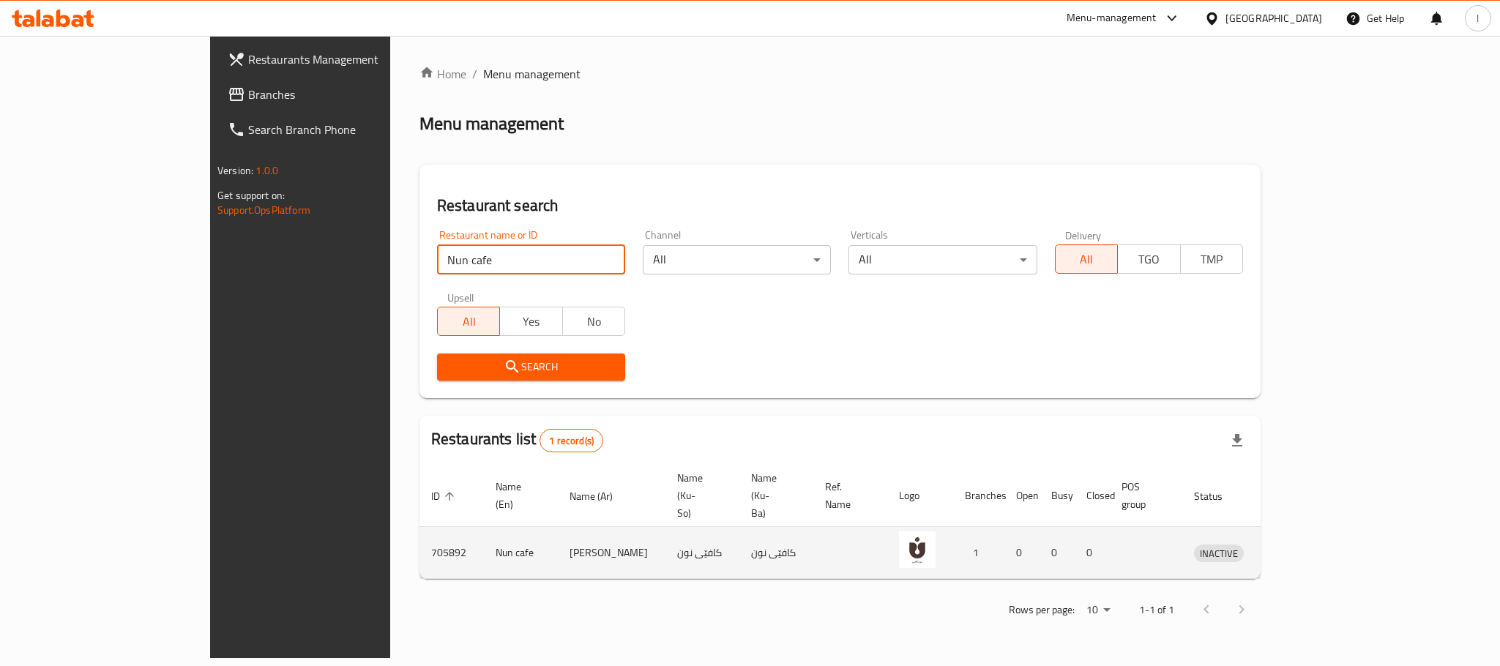  What do you see at coordinates (349, 59) in the screenshot?
I see `span: Restaurants Management` at bounding box center [349, 59].